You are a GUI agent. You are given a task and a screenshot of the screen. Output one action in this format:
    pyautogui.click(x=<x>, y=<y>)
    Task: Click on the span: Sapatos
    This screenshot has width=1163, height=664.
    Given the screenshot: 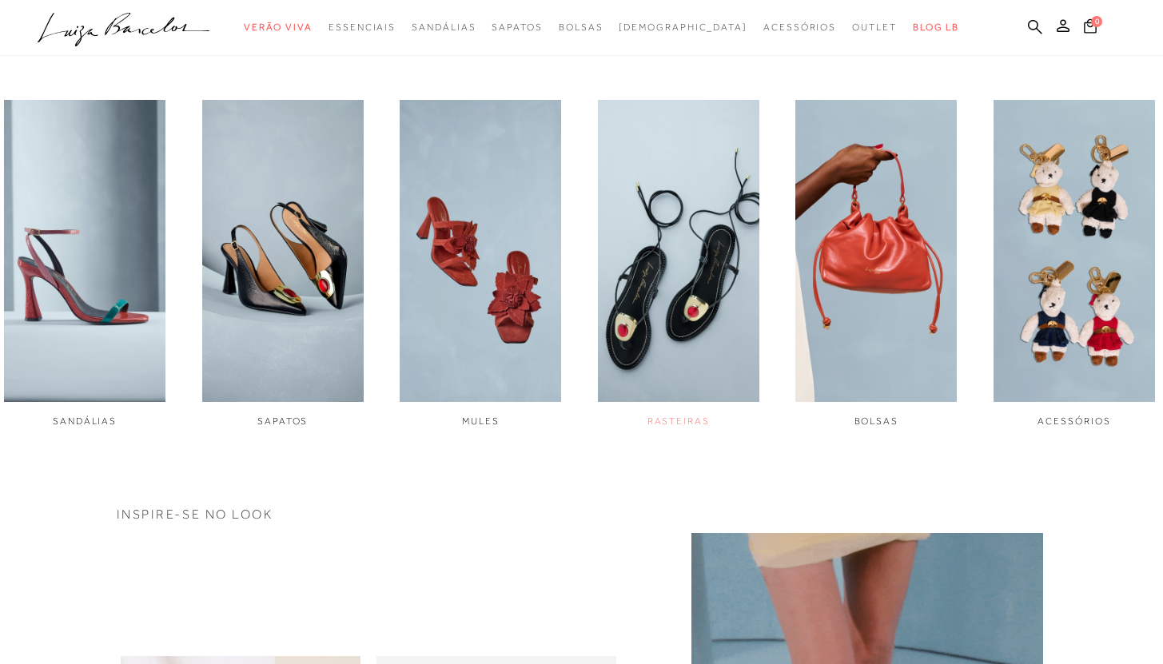 What is the action you would take?
    pyautogui.click(x=516, y=27)
    